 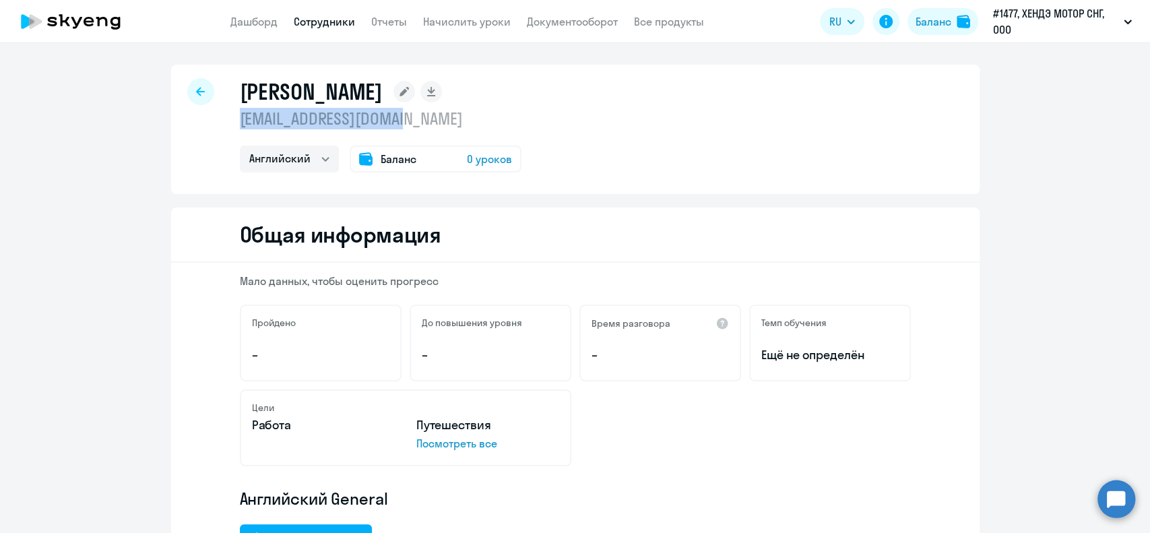 What do you see at coordinates (842, 22) in the screenshot?
I see `button: RU` at bounding box center [842, 22].